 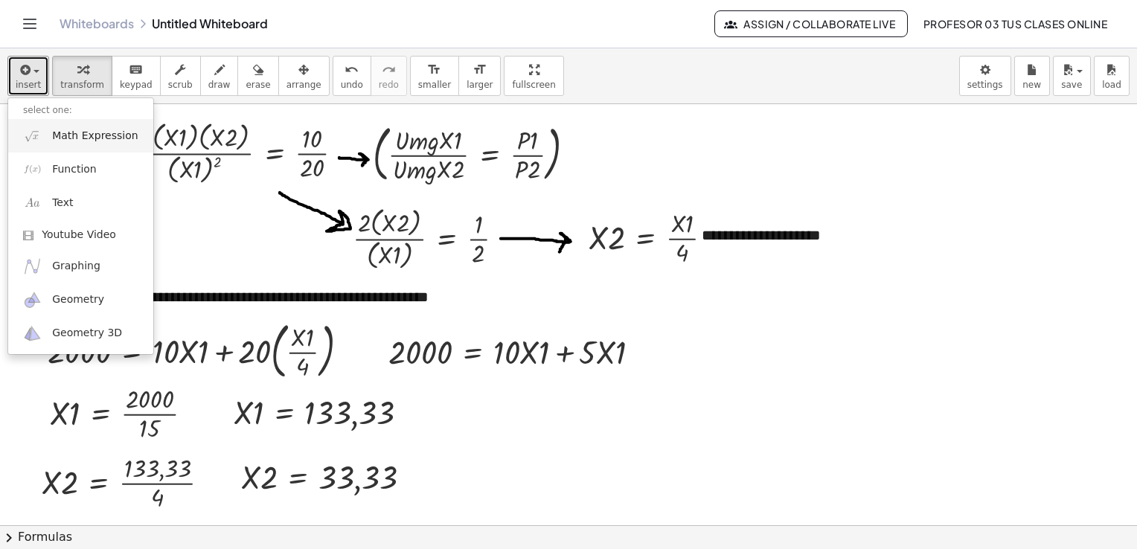 I want to click on button: keyboardkeypad, so click(x=136, y=76).